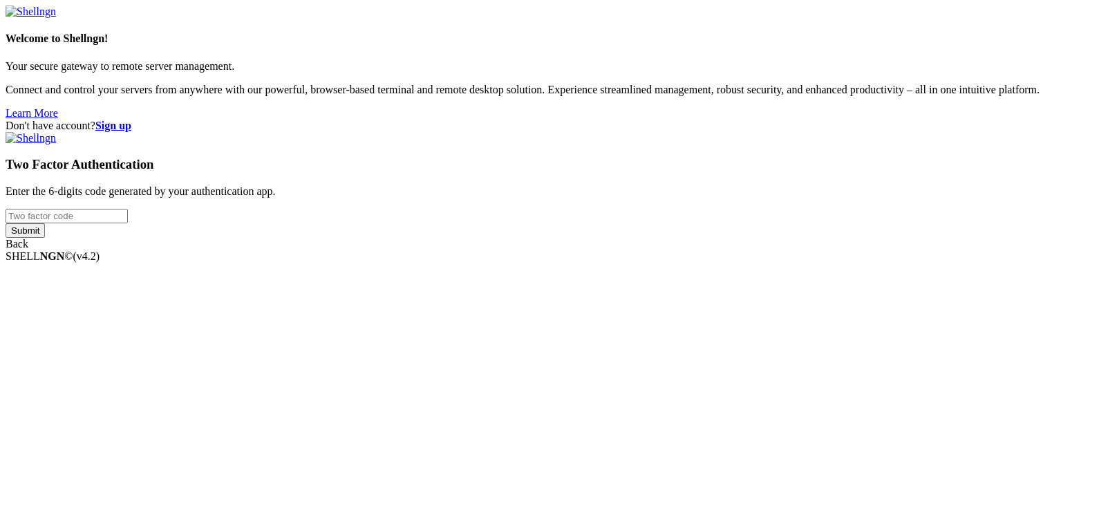  Describe the element at coordinates (550, 39) in the screenshot. I see `h4: Welcome to Shellngn!` at that location.